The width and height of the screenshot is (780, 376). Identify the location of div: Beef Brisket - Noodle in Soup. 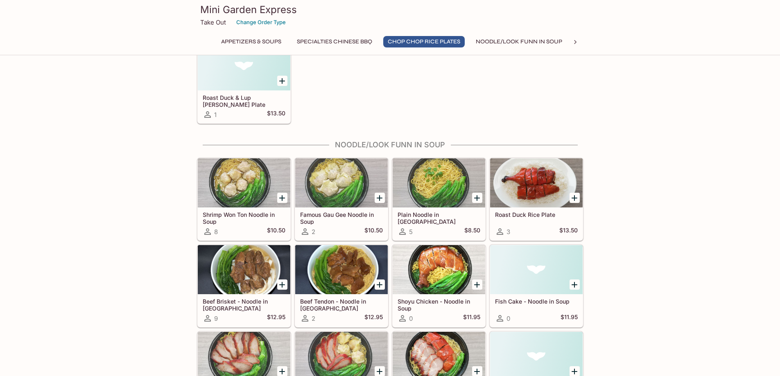
(244, 270).